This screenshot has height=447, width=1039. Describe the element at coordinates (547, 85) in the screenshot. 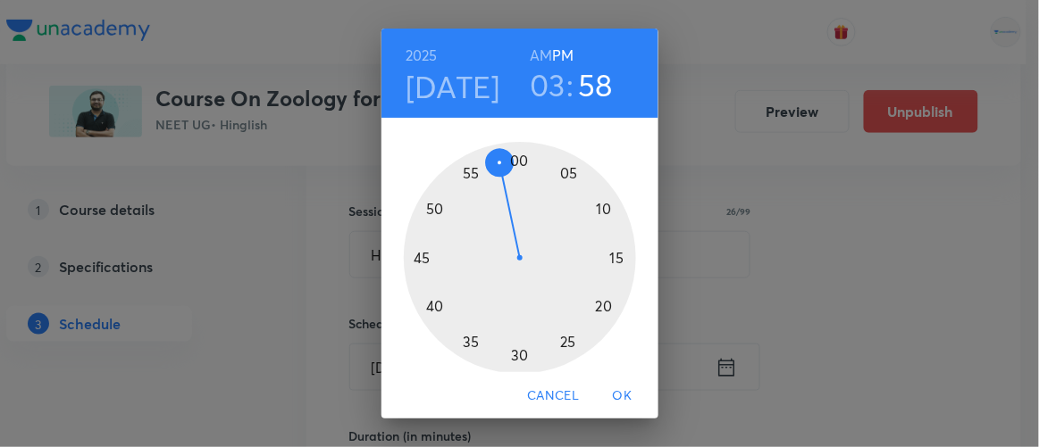

I see `button: 03` at that location.